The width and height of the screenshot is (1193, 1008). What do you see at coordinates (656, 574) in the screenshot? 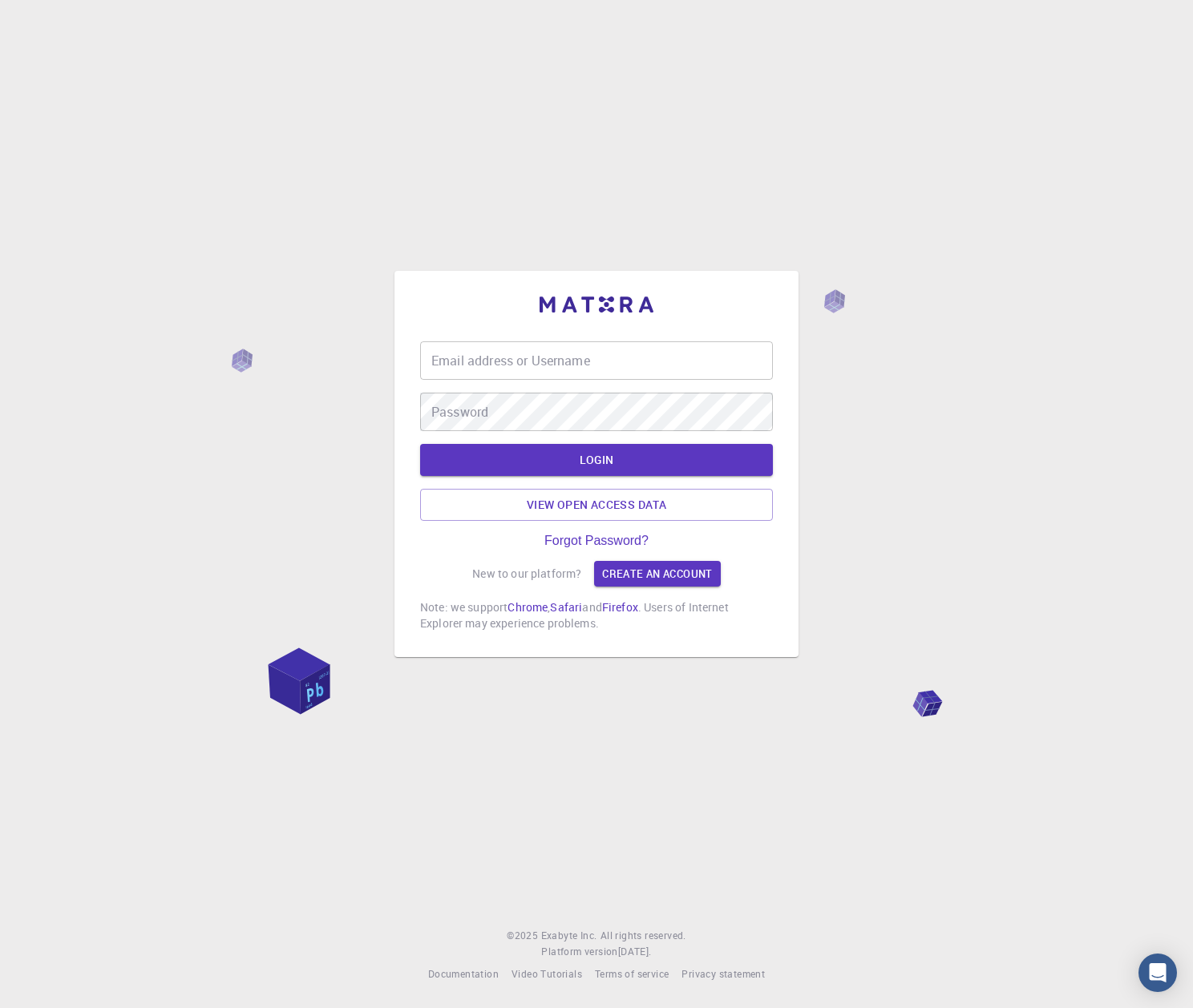
I see `a: Create an account` at bounding box center [656, 574].